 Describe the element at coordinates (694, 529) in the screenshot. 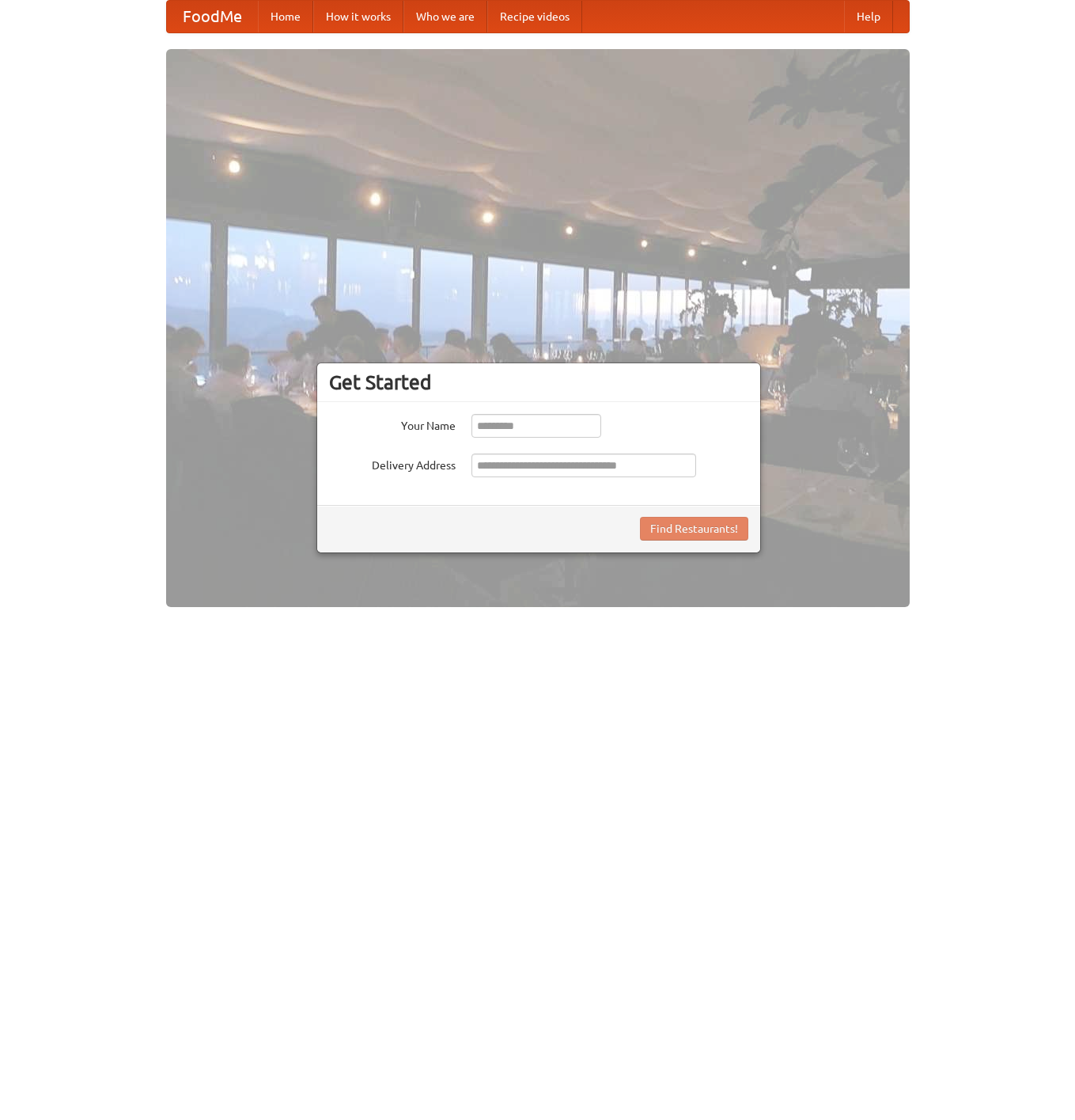

I see `button: Find Restaurants!` at that location.